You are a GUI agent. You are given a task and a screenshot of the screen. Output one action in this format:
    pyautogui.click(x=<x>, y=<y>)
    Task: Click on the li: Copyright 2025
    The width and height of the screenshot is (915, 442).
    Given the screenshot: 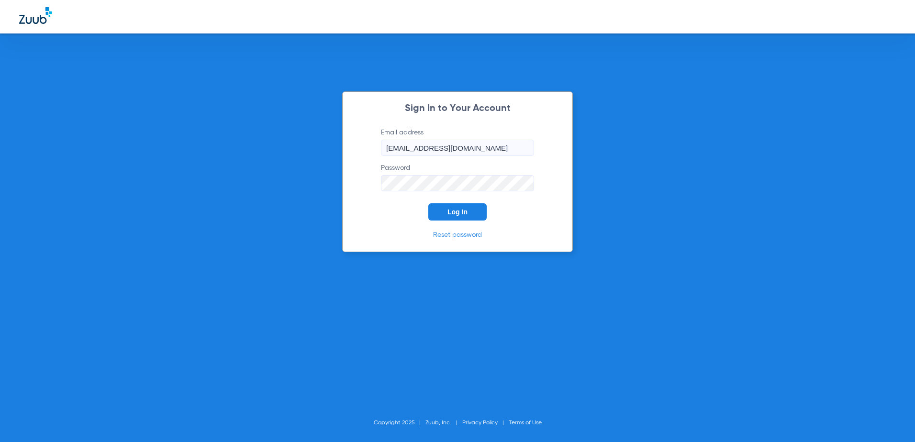 What is the action you would take?
    pyautogui.click(x=399, y=423)
    